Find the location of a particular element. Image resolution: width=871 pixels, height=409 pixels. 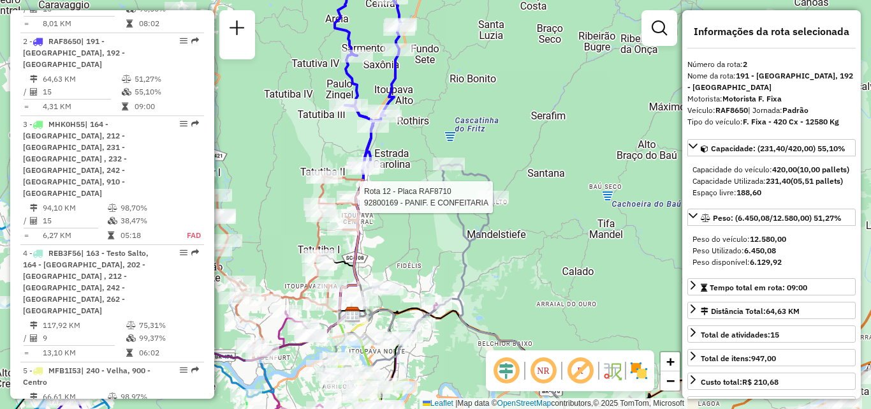

a: Total de atividades:15 is located at coordinates (772, 334).